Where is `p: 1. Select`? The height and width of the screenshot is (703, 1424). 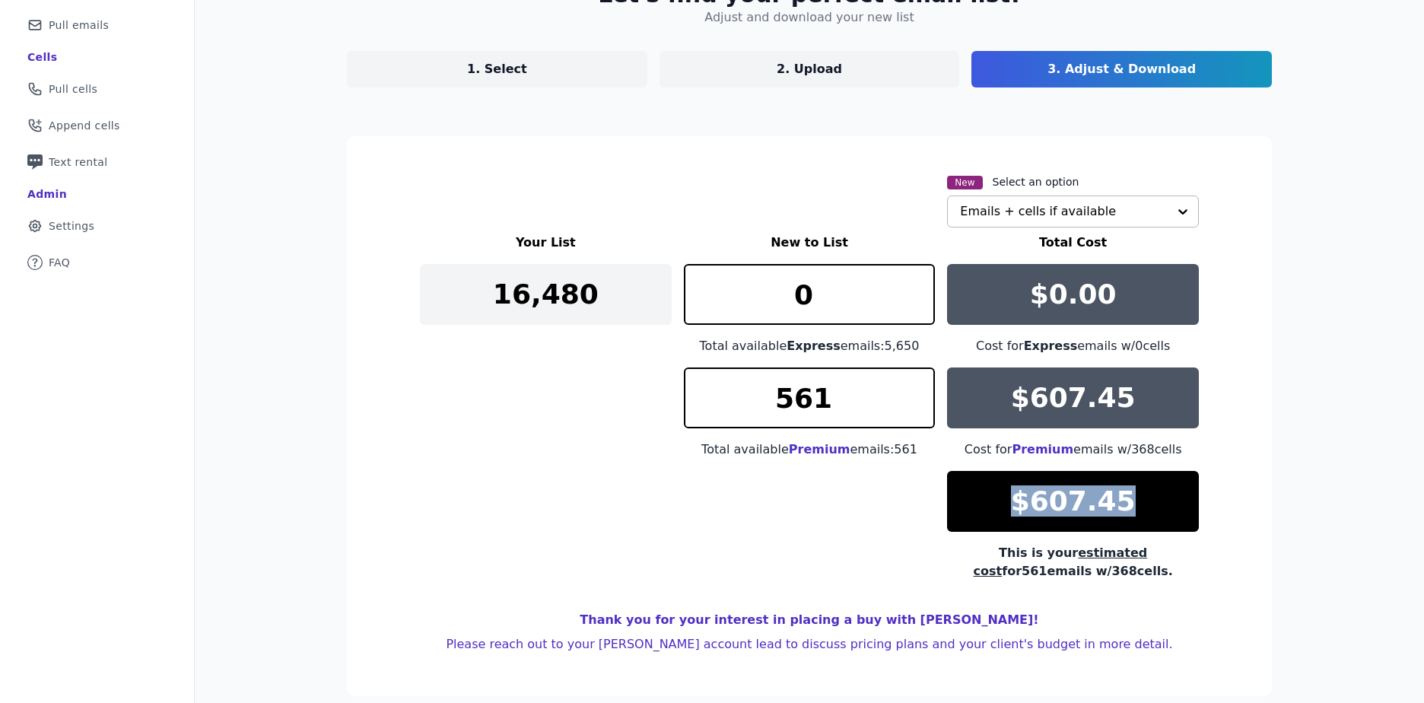 p: 1. Select is located at coordinates (497, 69).